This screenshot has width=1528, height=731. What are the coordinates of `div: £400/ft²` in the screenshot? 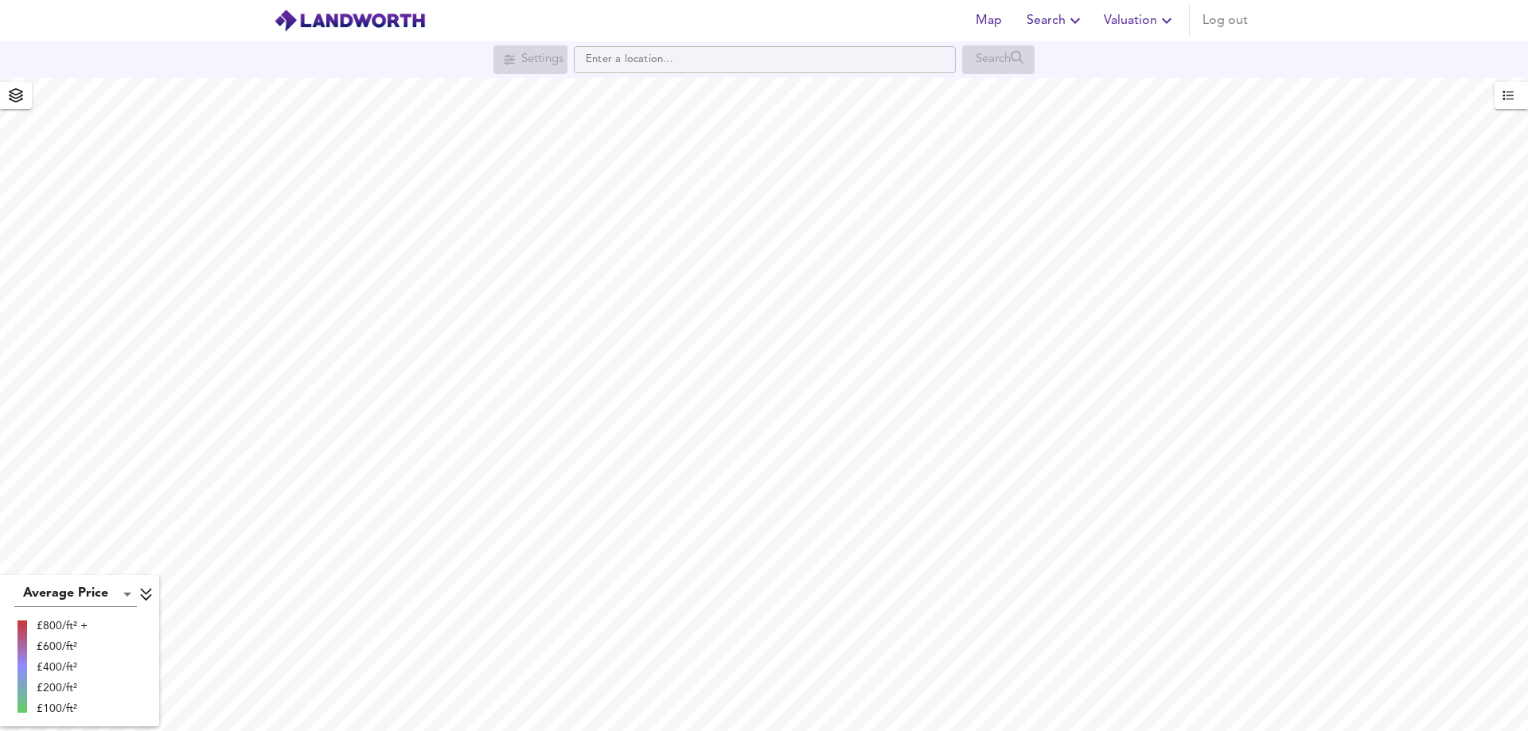 It's located at (62, 668).